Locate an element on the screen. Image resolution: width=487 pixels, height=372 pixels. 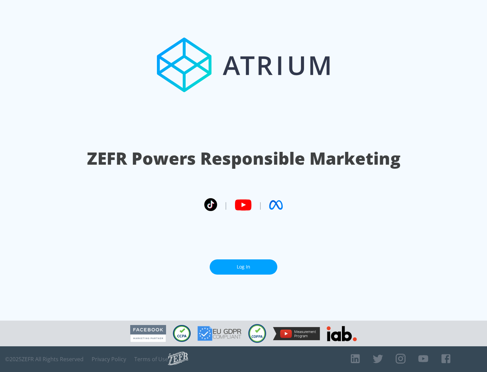
a: Terms of Use is located at coordinates (151, 360).